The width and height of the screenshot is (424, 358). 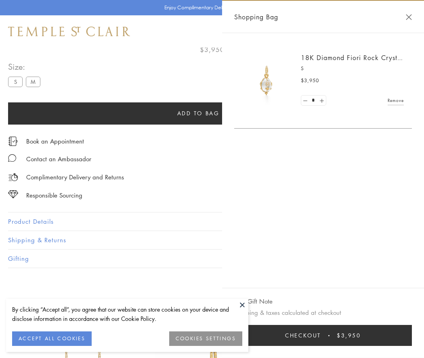 What do you see at coordinates (256, 17) in the screenshot?
I see `span: Shopping Bag` at bounding box center [256, 17].